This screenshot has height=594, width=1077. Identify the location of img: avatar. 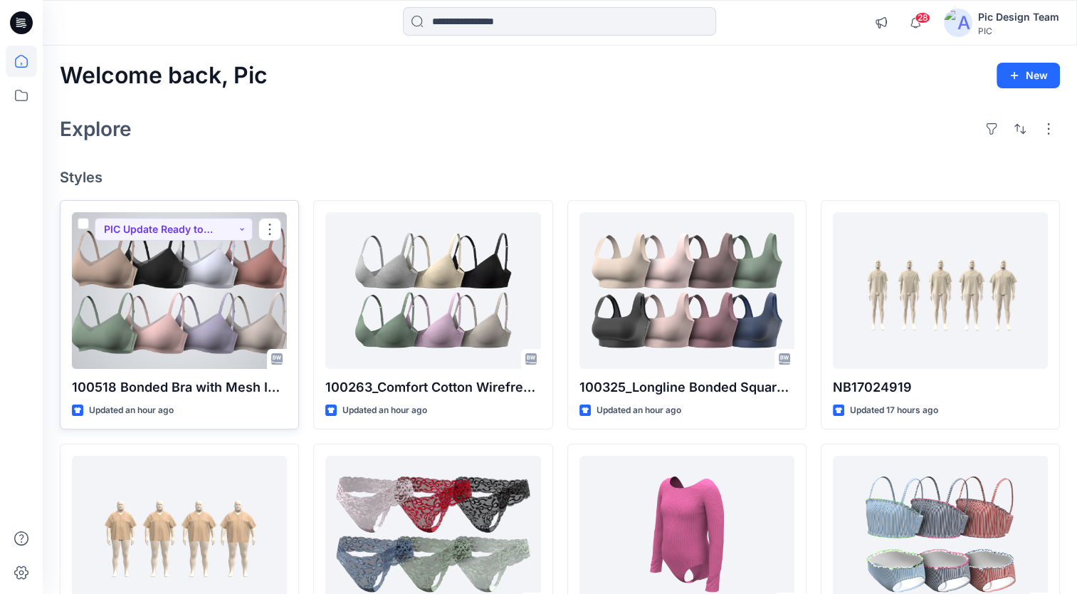
(958, 23).